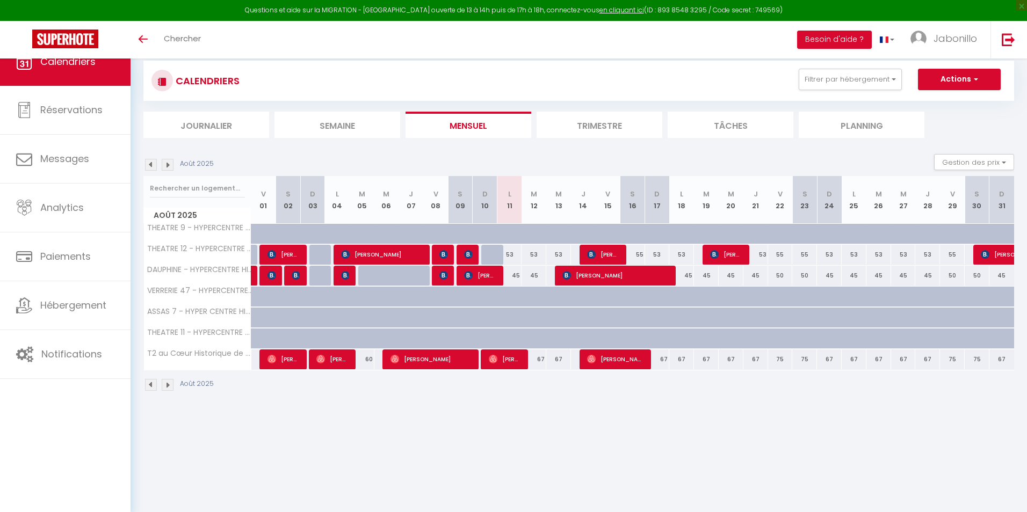  I want to click on th: 26, so click(879, 200).